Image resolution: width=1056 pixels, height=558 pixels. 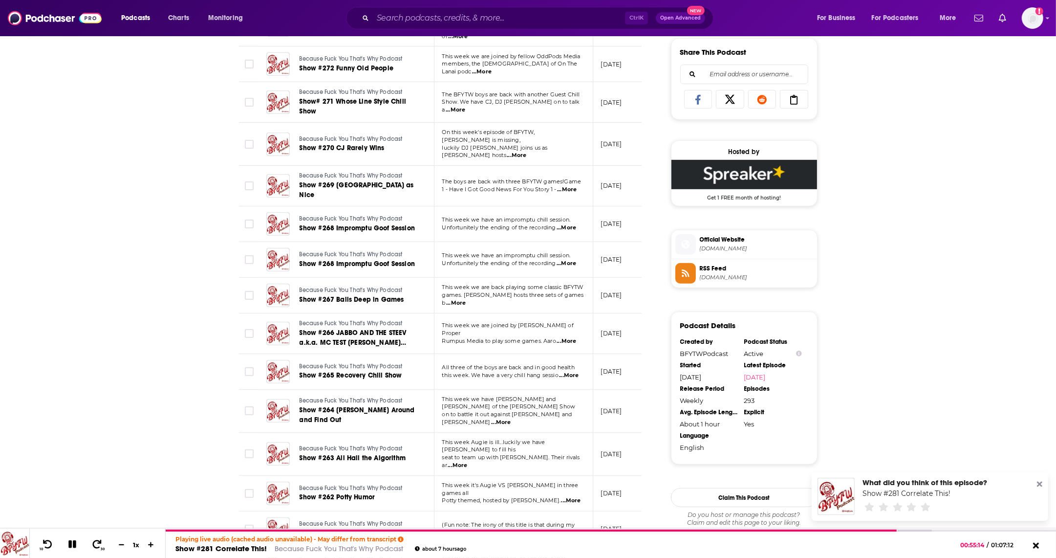 What do you see at coordinates (499, 341) in the screenshot?
I see `span: Rumpus Media to play some games. Aaro` at bounding box center [499, 341].